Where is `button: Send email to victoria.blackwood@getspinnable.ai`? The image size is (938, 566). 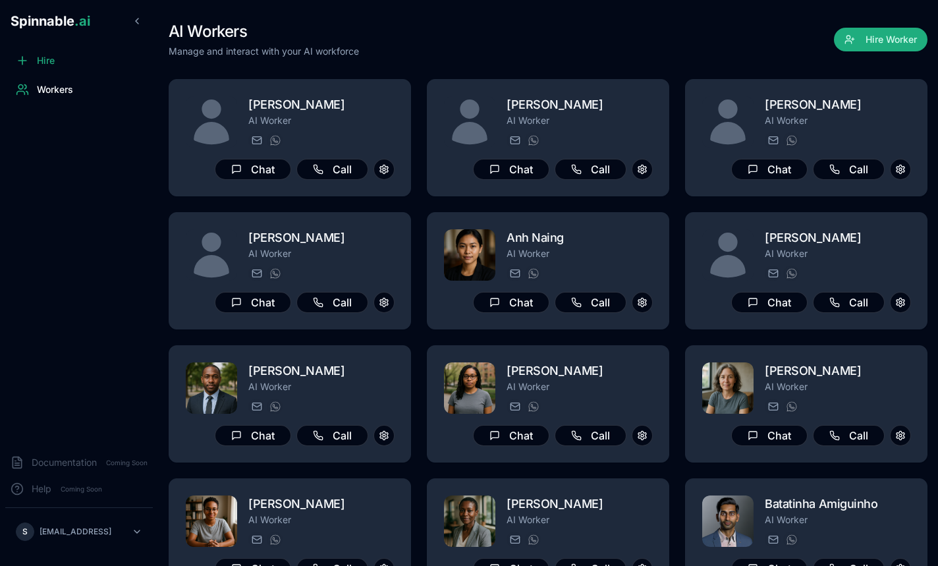 button: Send email to victoria.blackwood@getspinnable.ai is located at coordinates (772, 406).